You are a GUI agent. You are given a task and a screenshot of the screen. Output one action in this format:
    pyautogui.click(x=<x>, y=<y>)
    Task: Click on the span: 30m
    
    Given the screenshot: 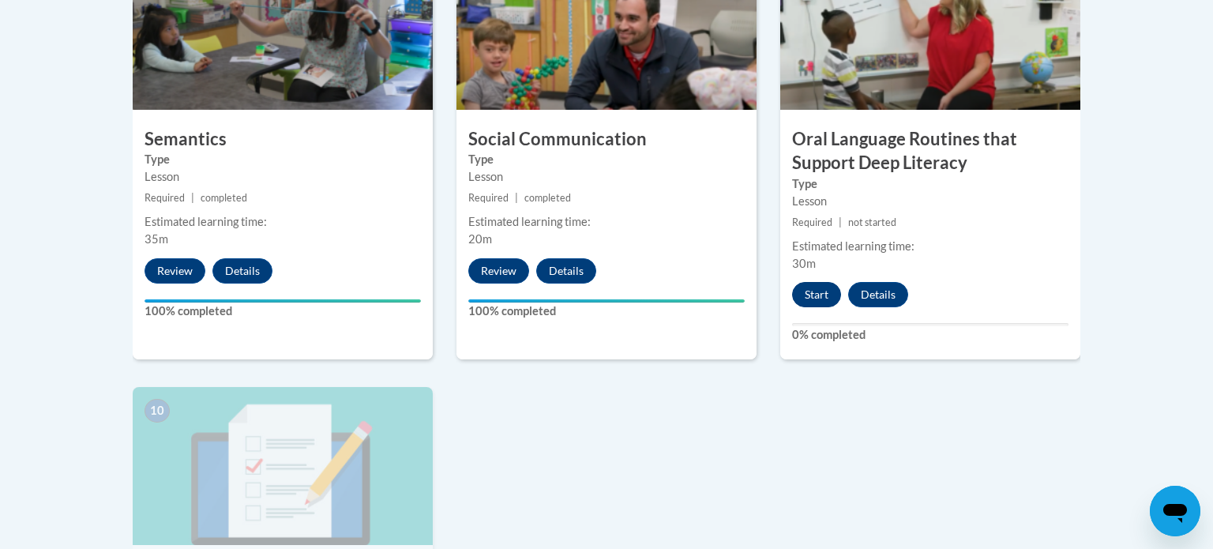 What is the action you would take?
    pyautogui.click(x=804, y=263)
    